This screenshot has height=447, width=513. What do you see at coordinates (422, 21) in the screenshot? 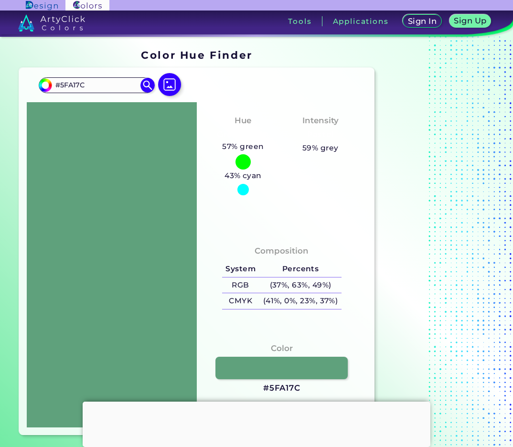
I see `a: Sign In` at bounding box center [422, 21].